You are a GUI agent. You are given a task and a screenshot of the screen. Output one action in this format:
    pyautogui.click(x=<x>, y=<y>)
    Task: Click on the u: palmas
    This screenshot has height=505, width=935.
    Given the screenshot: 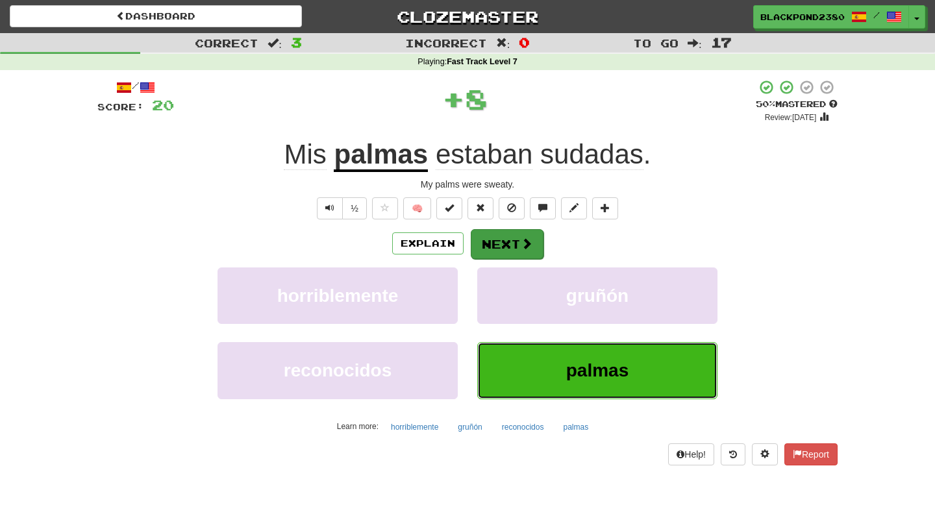 What is the action you would take?
    pyautogui.click(x=381, y=155)
    